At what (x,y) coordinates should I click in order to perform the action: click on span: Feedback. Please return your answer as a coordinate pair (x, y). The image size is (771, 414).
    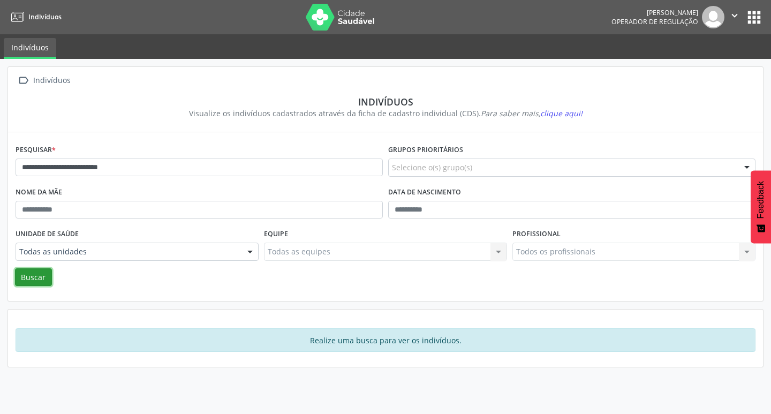
    Looking at the image, I should click on (760, 200).